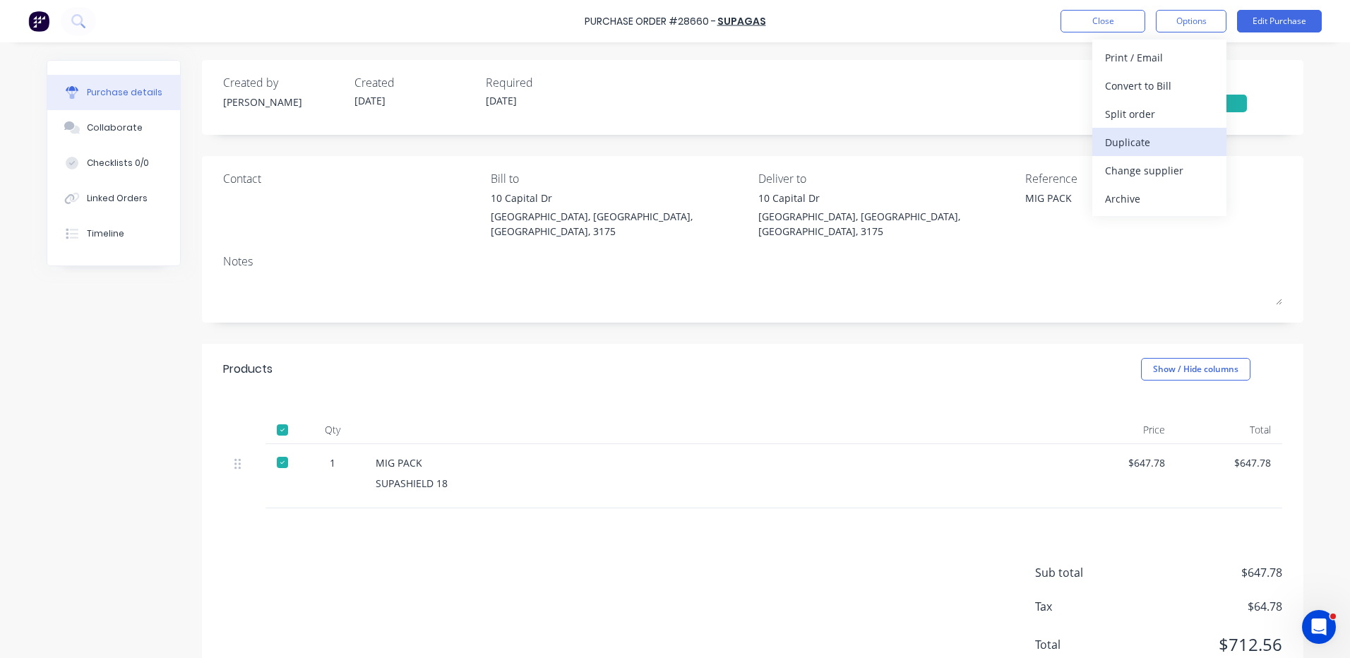 The height and width of the screenshot is (658, 1350). I want to click on button: Print / Email, so click(1159, 57).